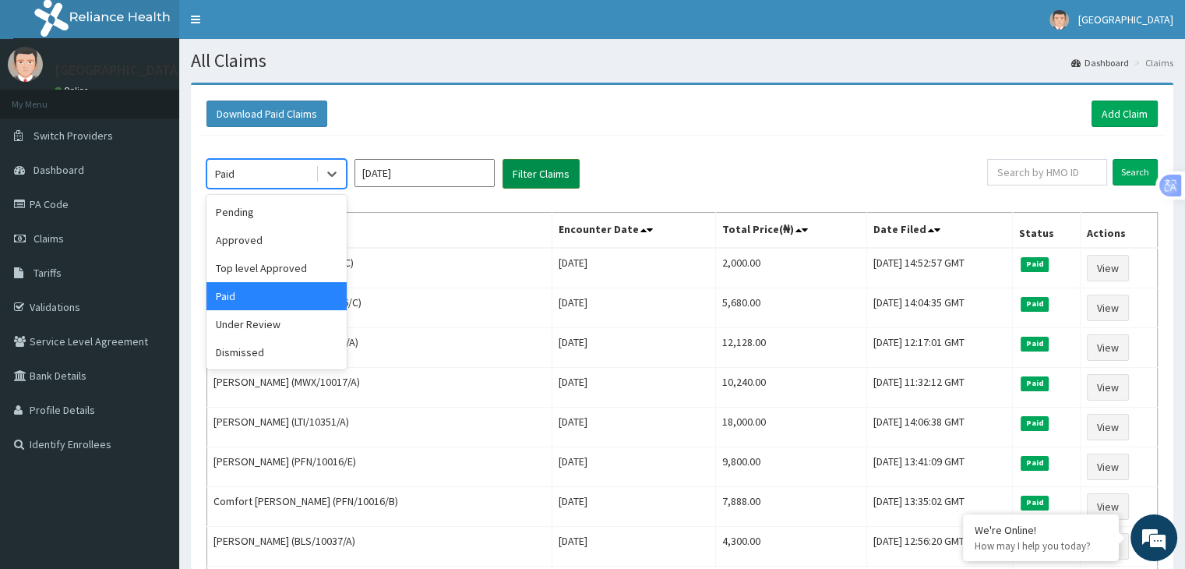 The width and height of the screenshot is (1185, 569). I want to click on div: Under Review, so click(276, 324).